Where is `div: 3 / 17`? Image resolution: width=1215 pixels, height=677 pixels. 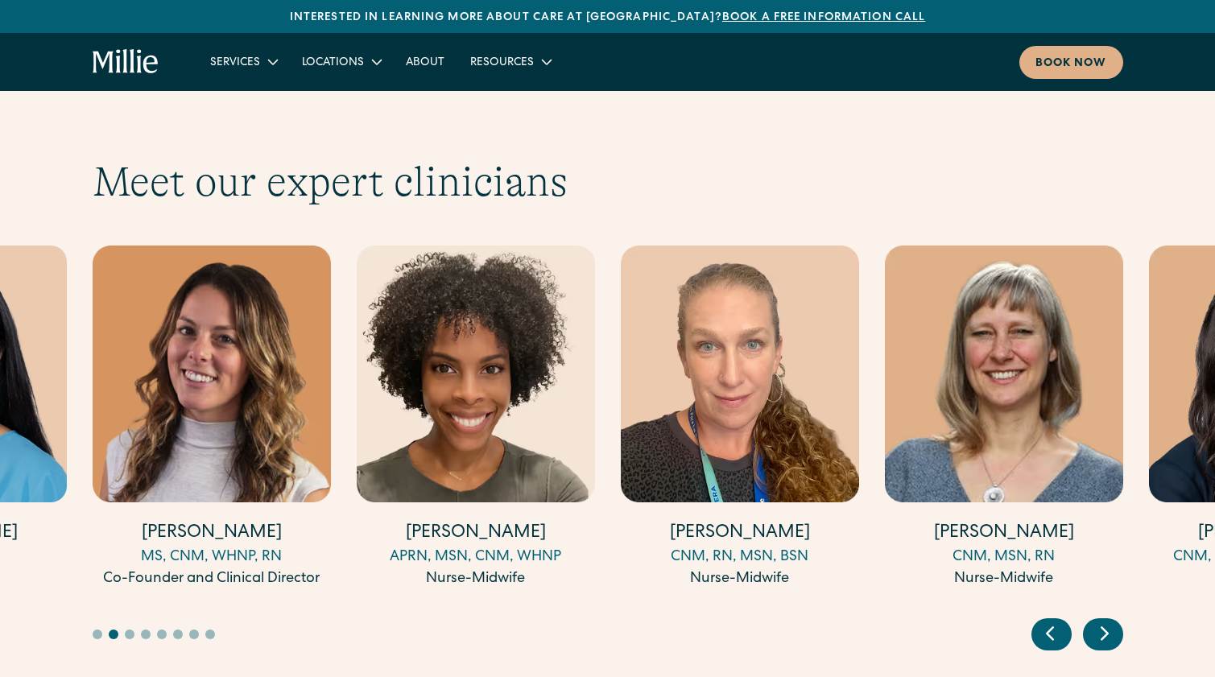
div: 3 / 17 is located at coordinates (212, 419).